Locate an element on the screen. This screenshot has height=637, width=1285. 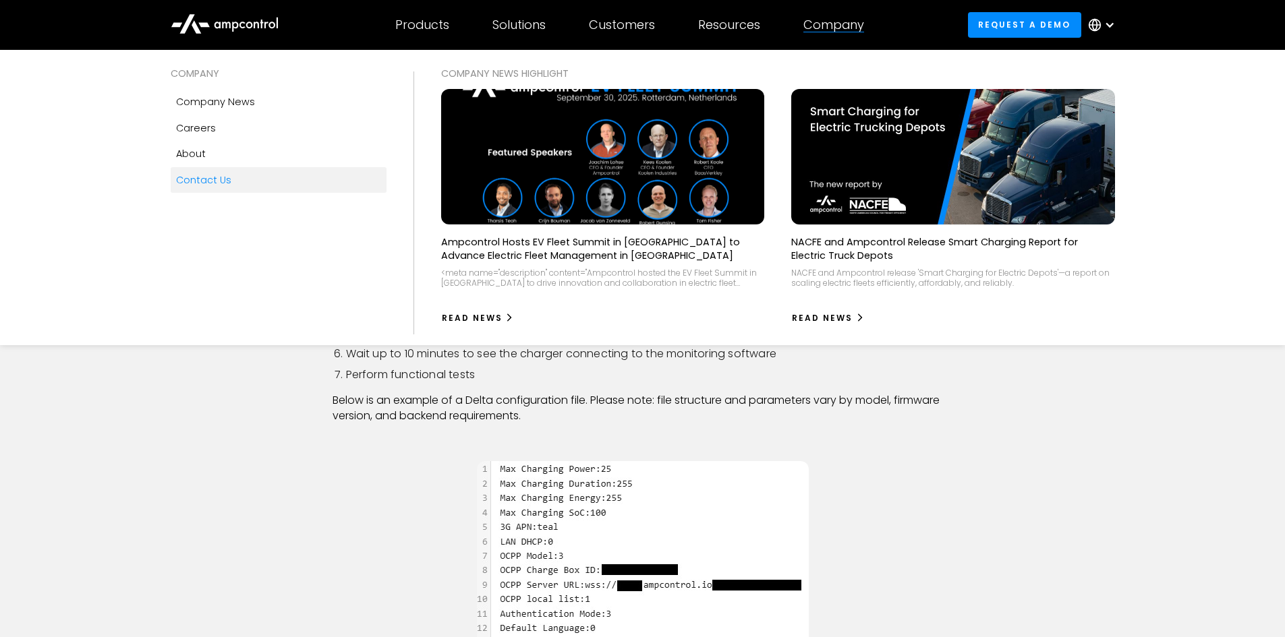
div: Contact Us is located at coordinates (204, 180).